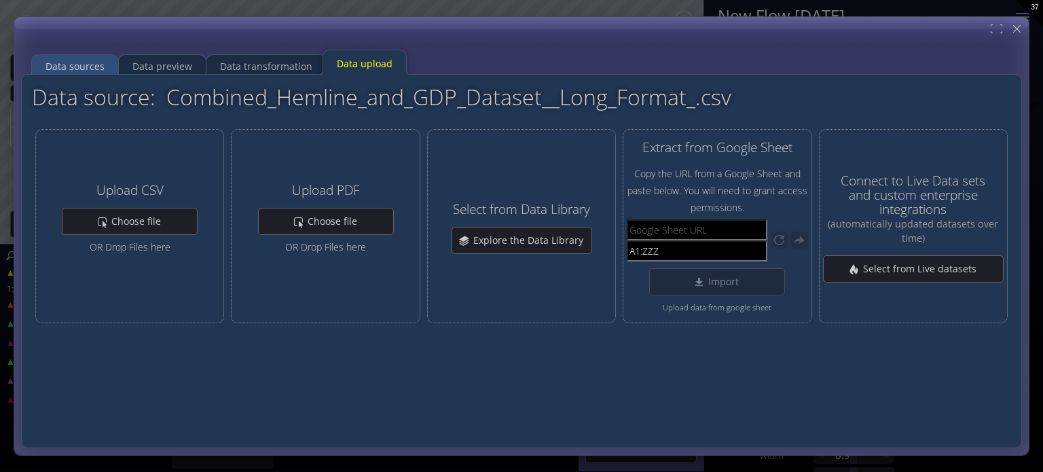 The width and height of the screenshot is (1043, 472). What do you see at coordinates (531, 240) in the screenshot?
I see `span: Explore the Data Library` at bounding box center [531, 240].